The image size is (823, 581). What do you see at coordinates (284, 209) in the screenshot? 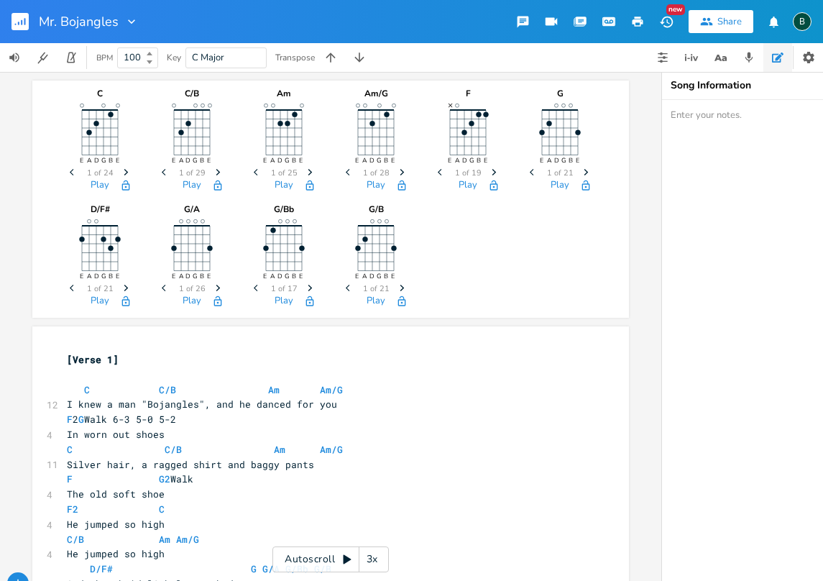
I see `div: G/Bb` at bounding box center [284, 209].